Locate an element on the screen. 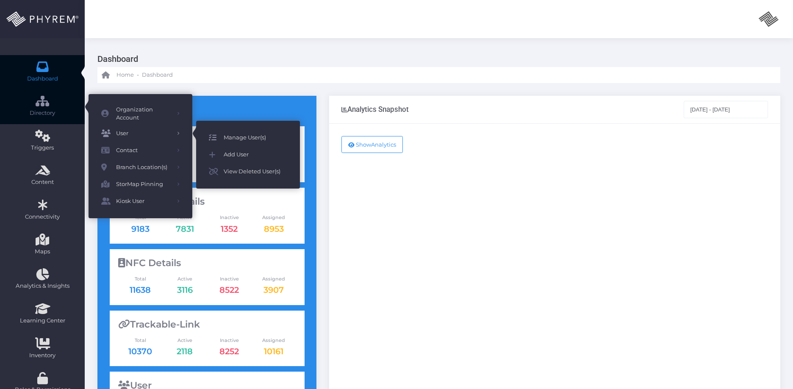 This screenshot has height=389, width=793. a: 3116 is located at coordinates (185, 290).